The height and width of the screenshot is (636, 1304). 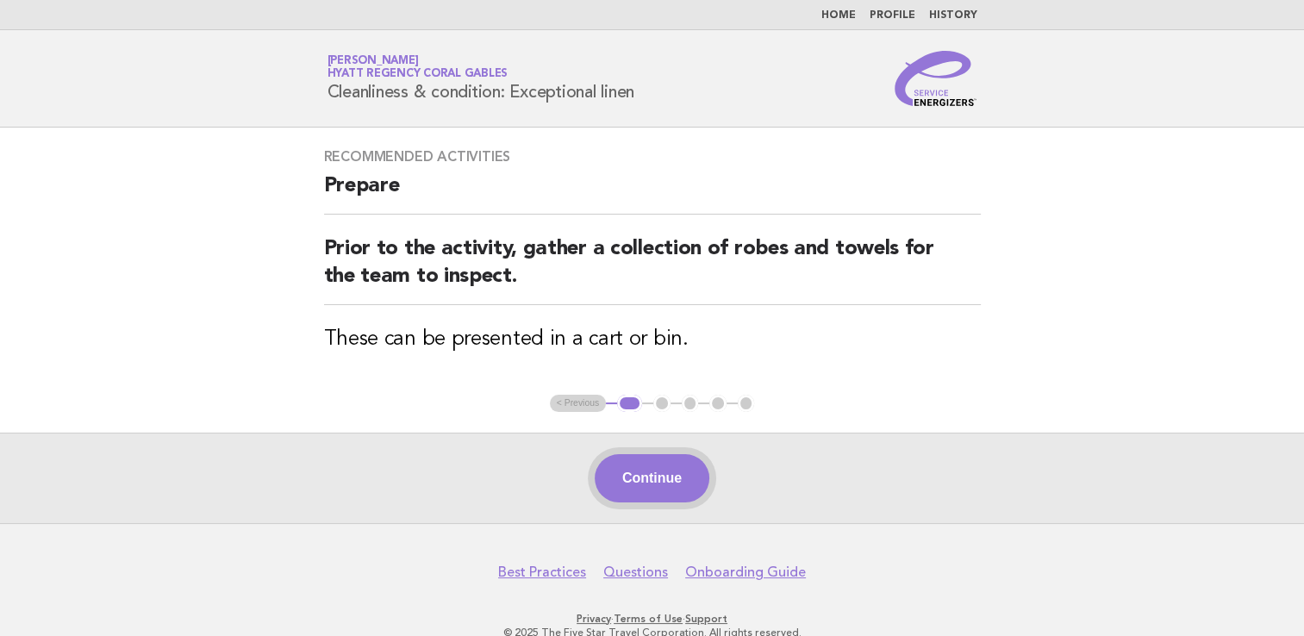 What do you see at coordinates (839, 16) in the screenshot?
I see `a: Home` at bounding box center [839, 16].